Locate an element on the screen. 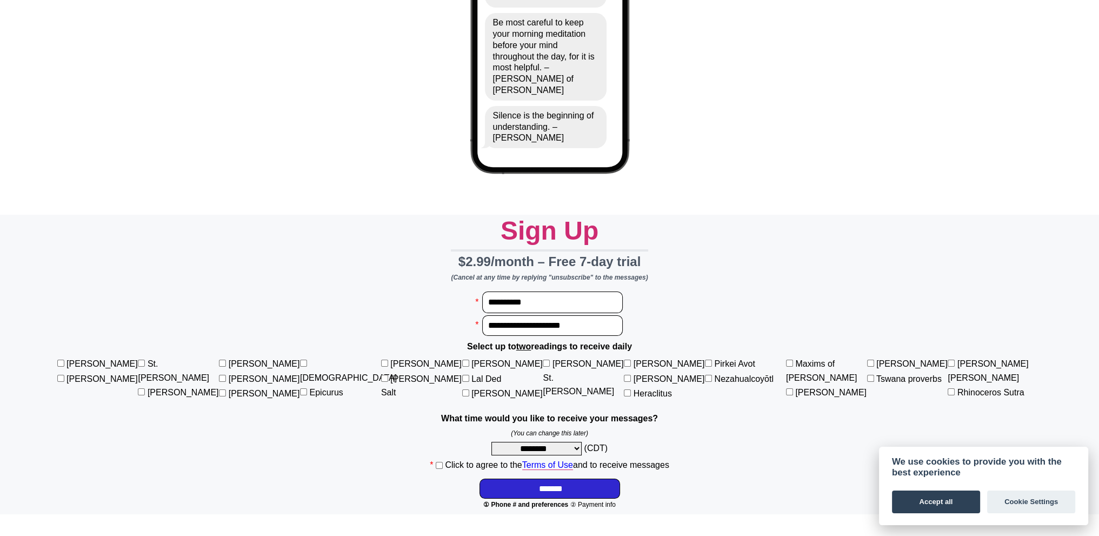 The width and height of the screenshot is (1099, 536). em: (You can change this later) is located at coordinates (549, 433).